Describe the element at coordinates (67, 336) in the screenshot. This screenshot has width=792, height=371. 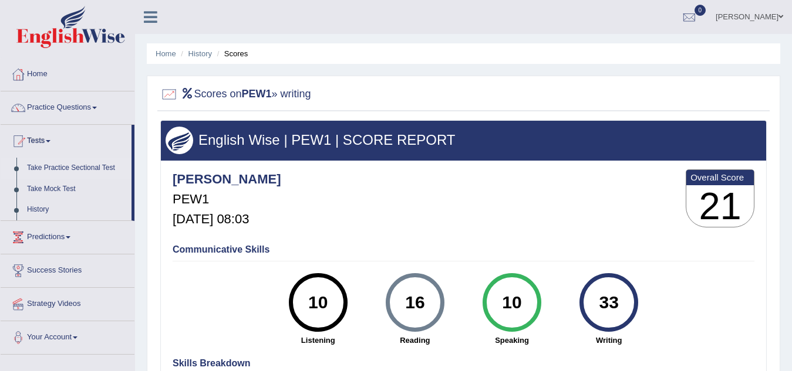
I see `a: Your Account` at that location.